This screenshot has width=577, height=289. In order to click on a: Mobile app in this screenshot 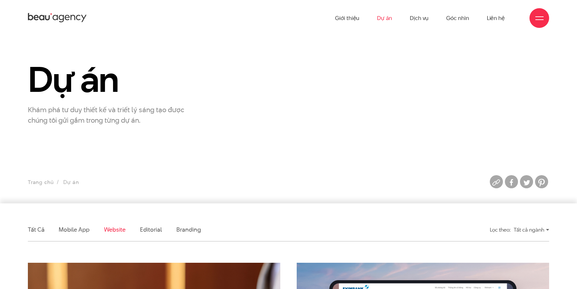, I will do `click(74, 229)`.